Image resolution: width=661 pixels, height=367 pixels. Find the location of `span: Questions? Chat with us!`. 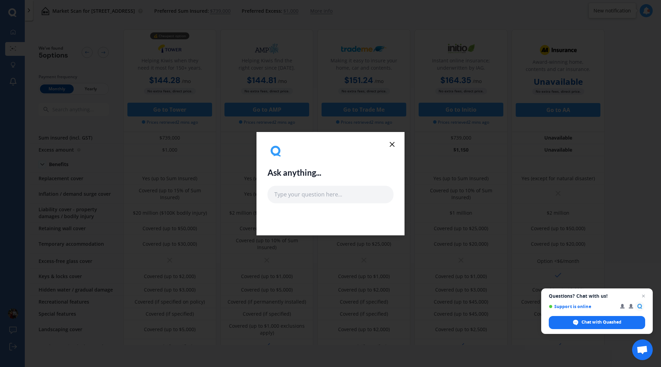

span: Questions? Chat with us! is located at coordinates (597, 296).